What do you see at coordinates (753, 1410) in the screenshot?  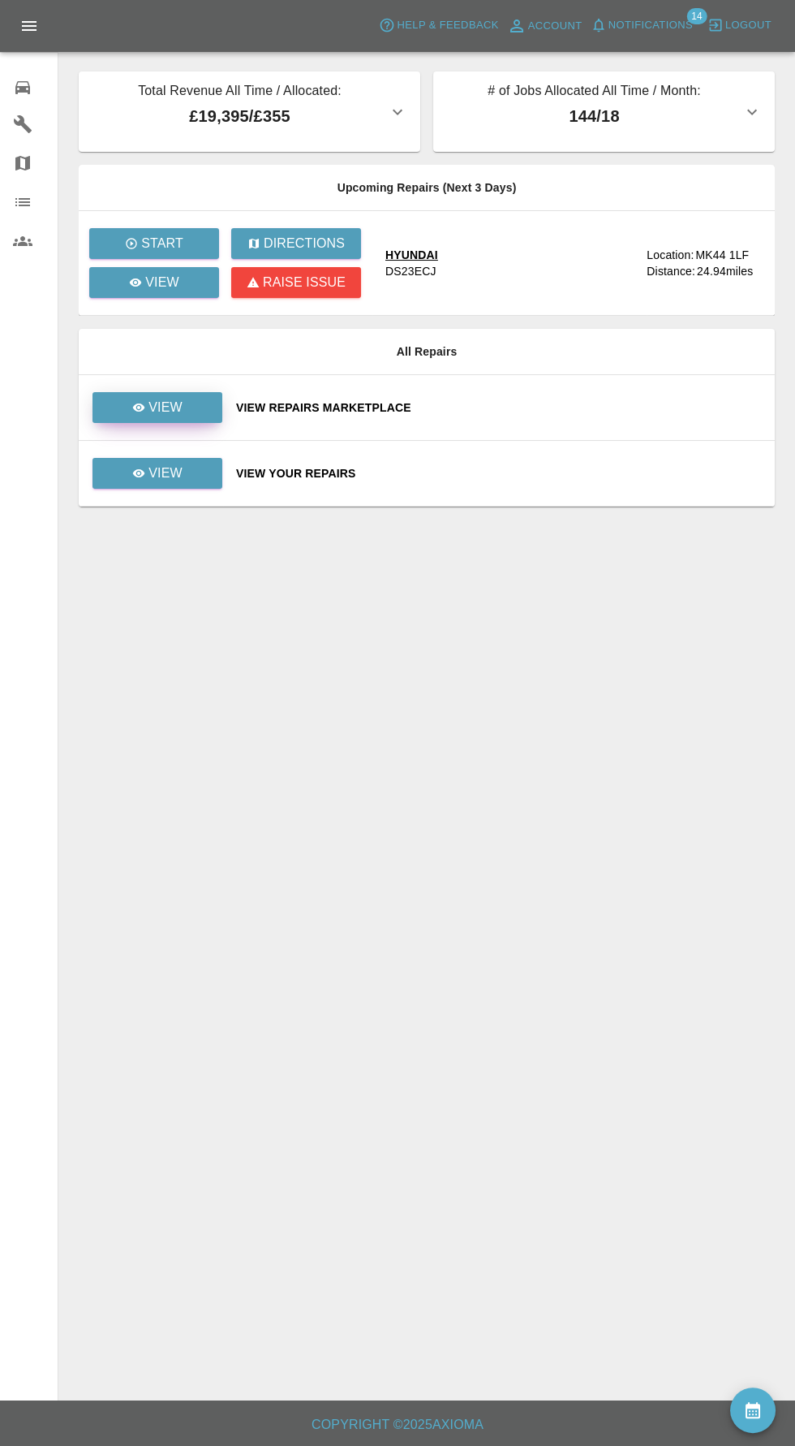 I see `button: availability` at bounding box center [753, 1410].